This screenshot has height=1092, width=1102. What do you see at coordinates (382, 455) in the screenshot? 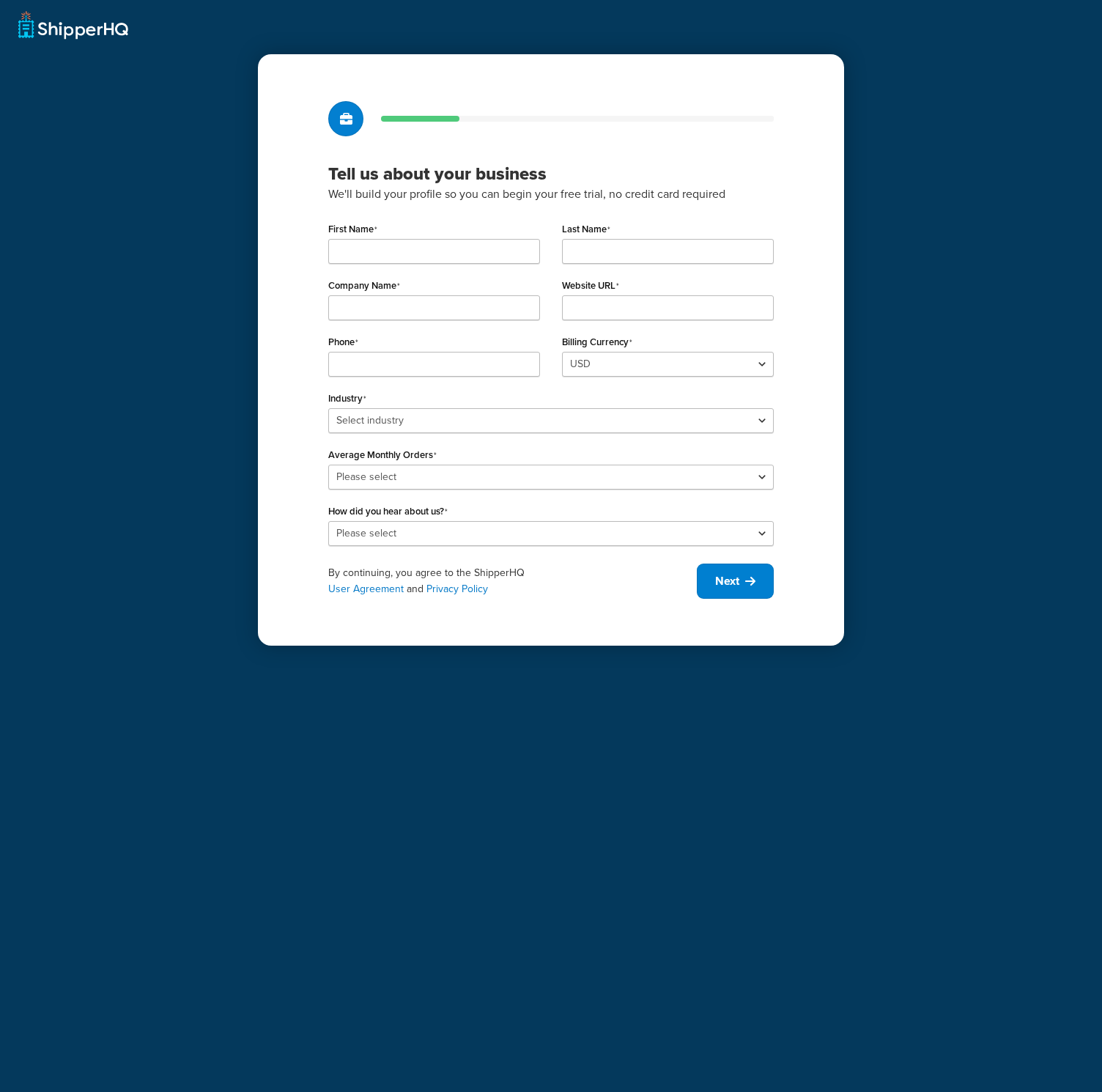
I see `label: Average Monthly Orders` at bounding box center [382, 455].